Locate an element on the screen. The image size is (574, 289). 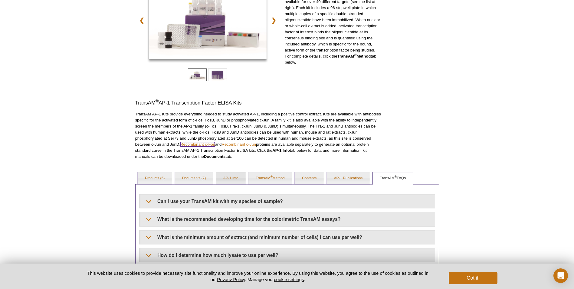
button: cookie settings is located at coordinates (289, 279).